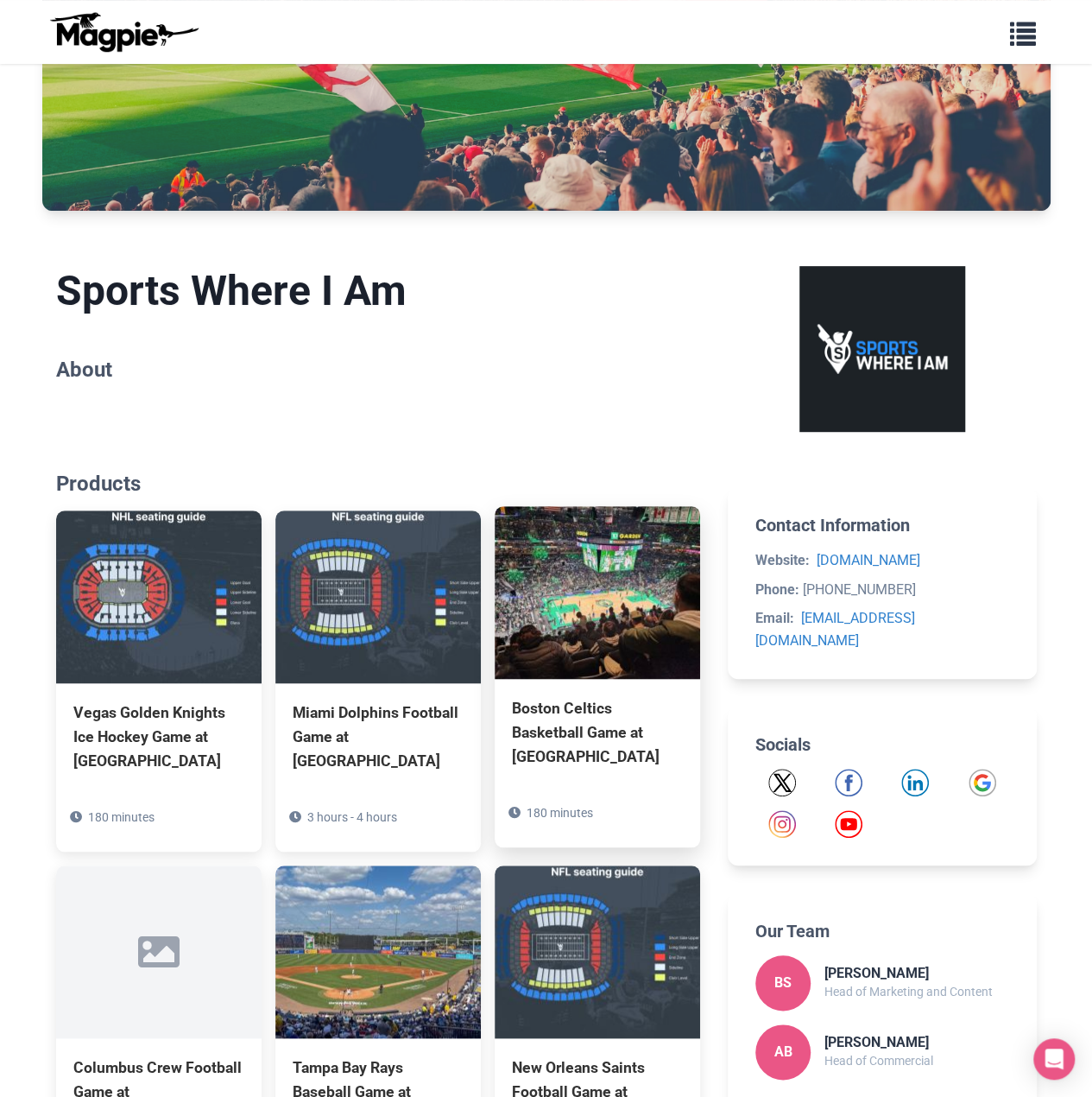  I want to click on span: 3 hours - 4 hours, so click(352, 817).